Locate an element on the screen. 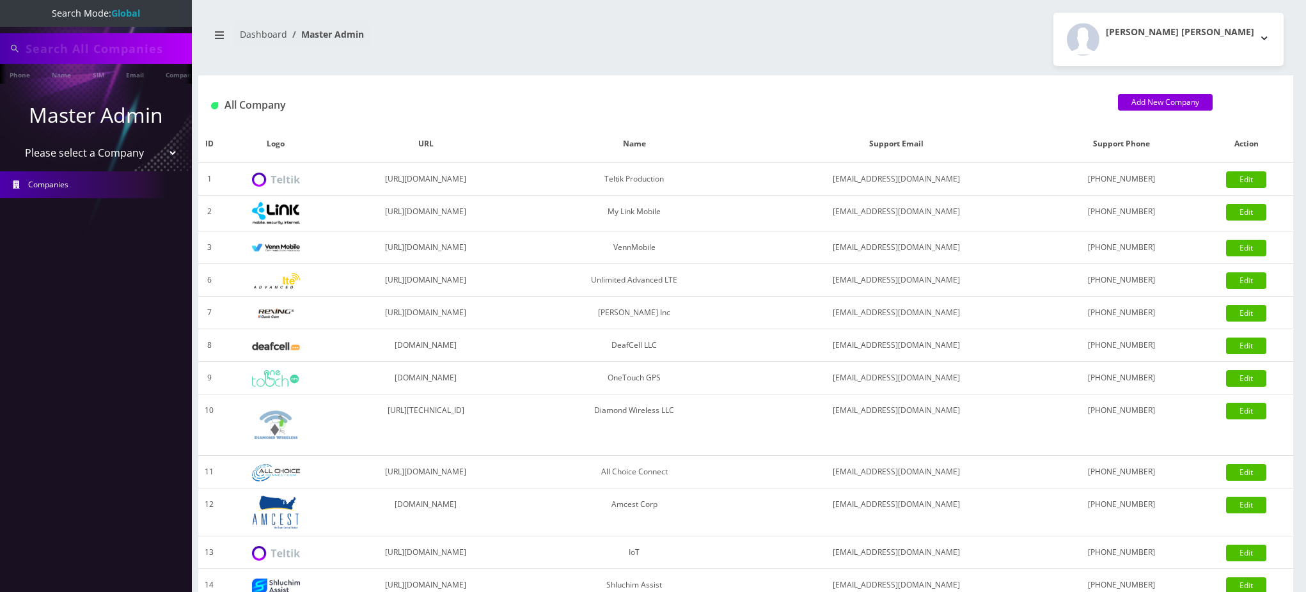 The height and width of the screenshot is (592, 1306). td: 7 is located at coordinates (209, 313).